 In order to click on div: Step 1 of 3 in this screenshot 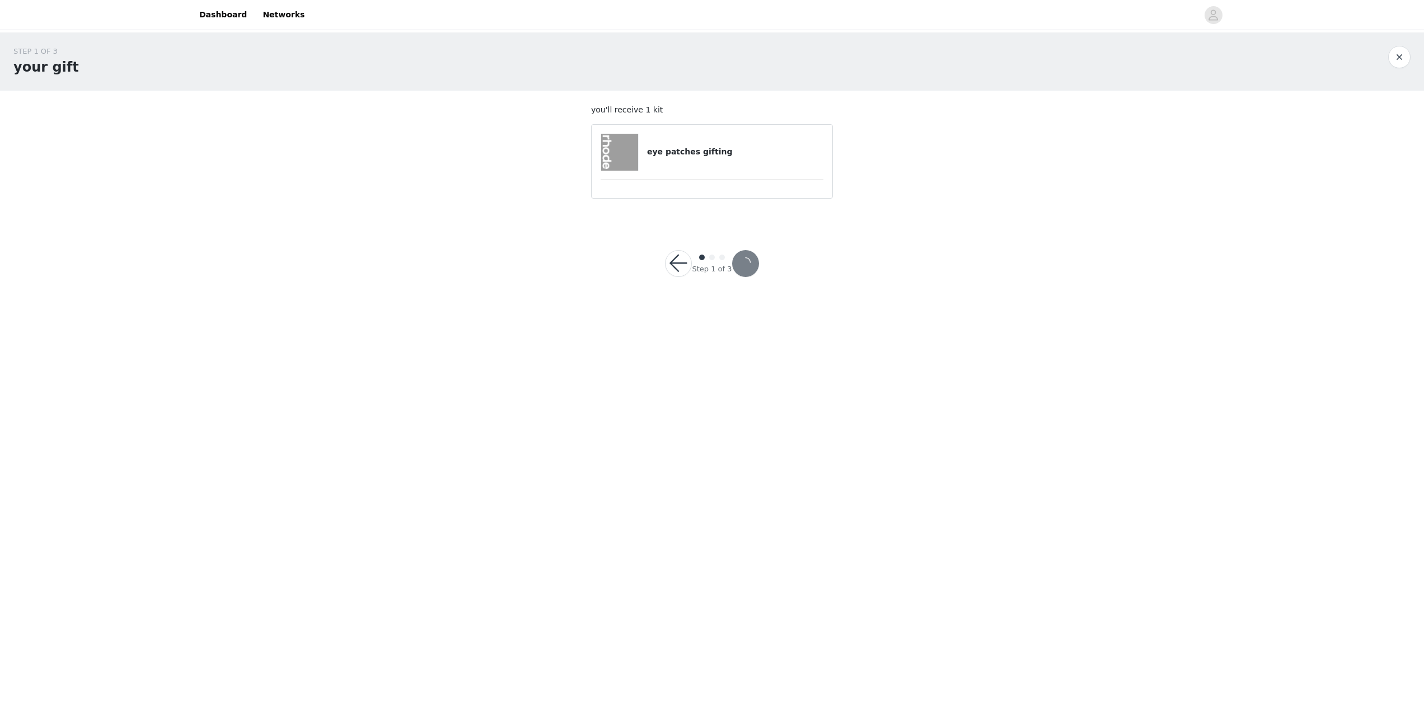, I will do `click(711, 269)`.